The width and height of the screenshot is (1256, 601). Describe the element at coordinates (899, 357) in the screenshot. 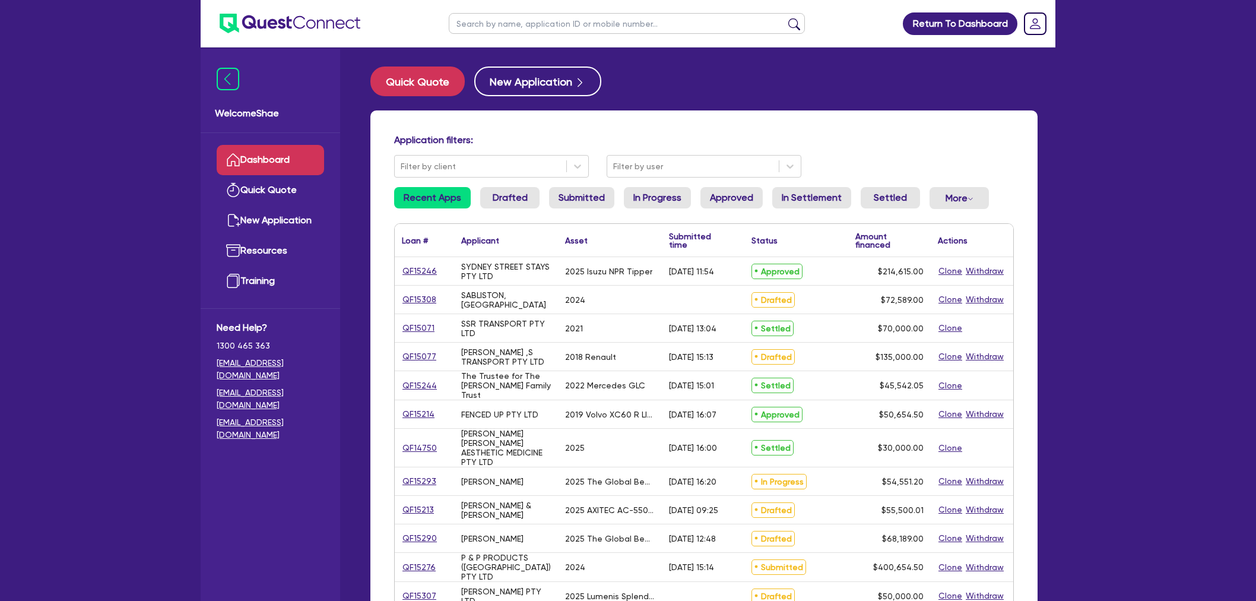

I see `span: $135,000.00` at that location.